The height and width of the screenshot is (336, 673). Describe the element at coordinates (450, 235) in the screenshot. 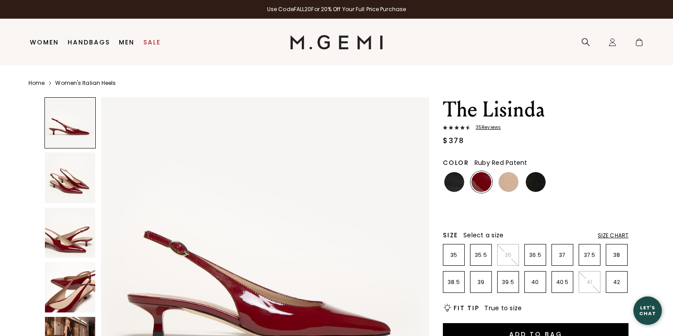

I see `h2: Size` at that location.